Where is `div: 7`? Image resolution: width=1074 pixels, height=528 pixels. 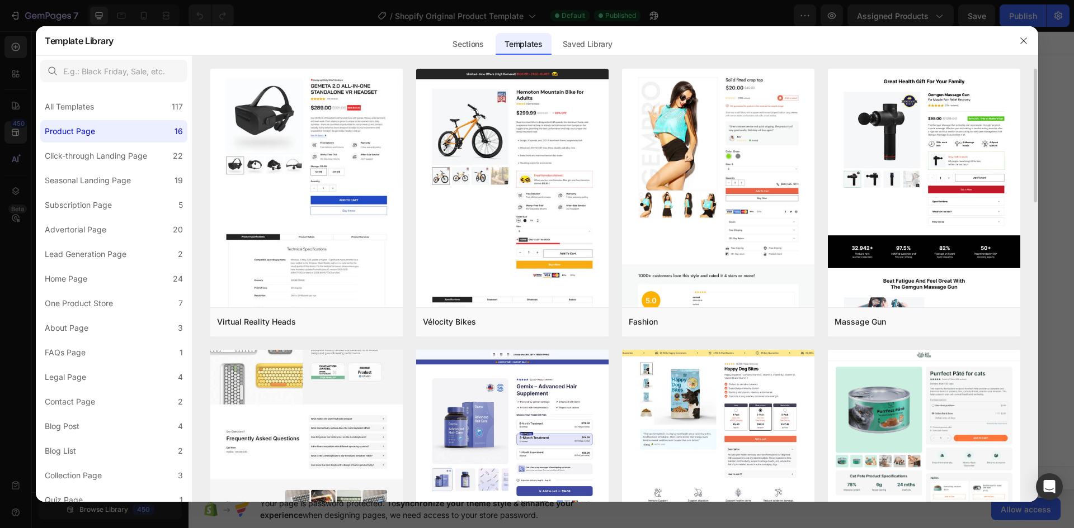 div: 7 is located at coordinates (181, 304).